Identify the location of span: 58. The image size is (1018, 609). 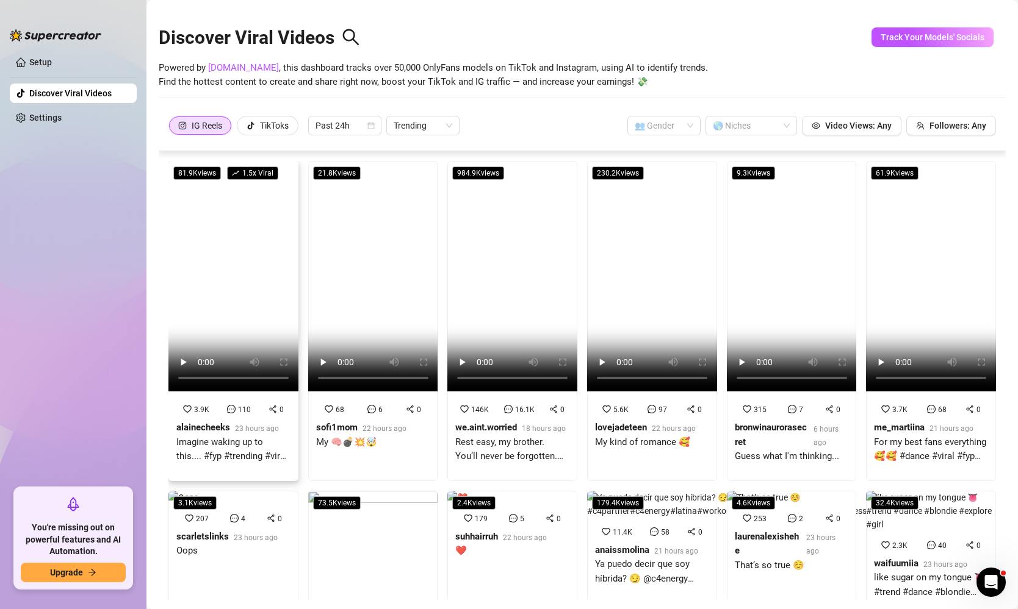
(665, 533).